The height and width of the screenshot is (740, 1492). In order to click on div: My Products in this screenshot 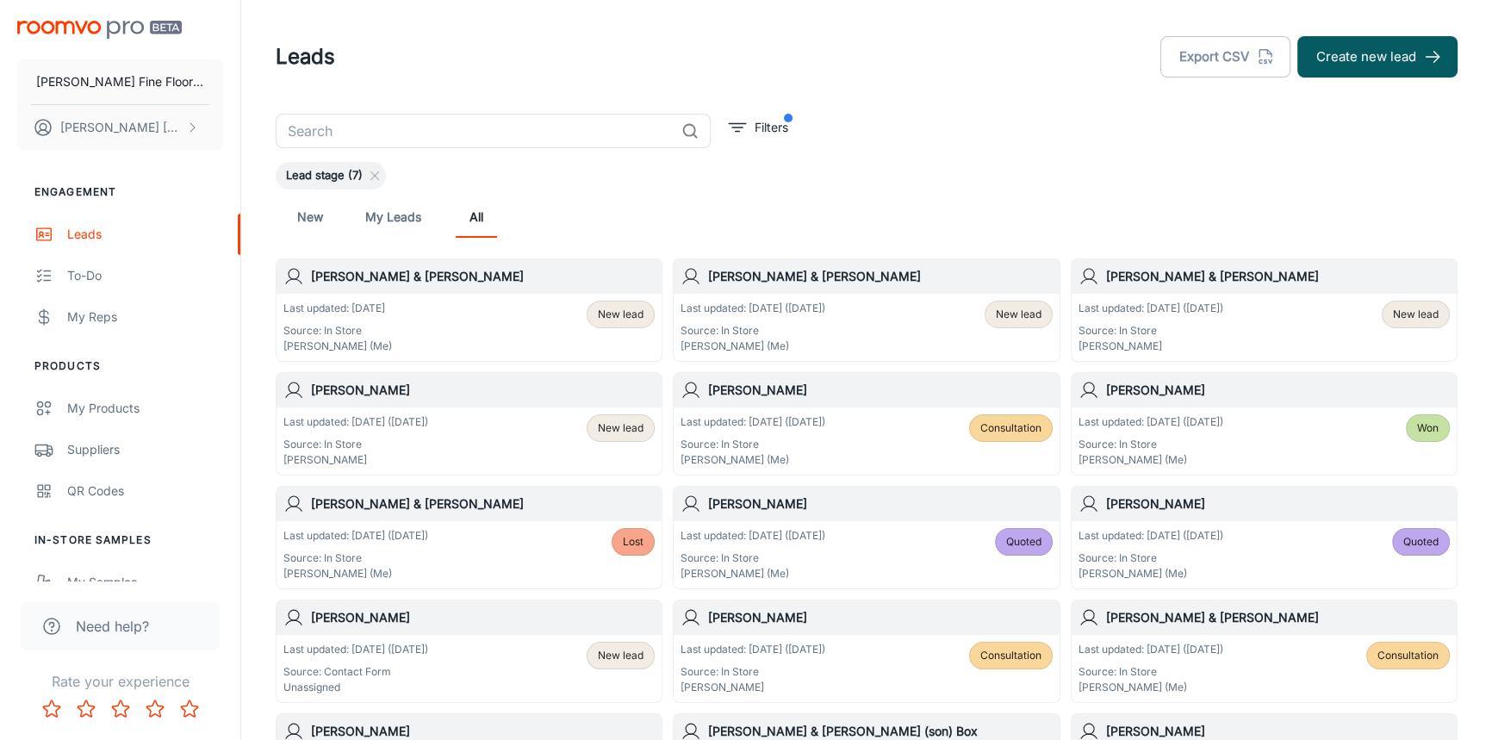, I will do `click(145, 408)`.